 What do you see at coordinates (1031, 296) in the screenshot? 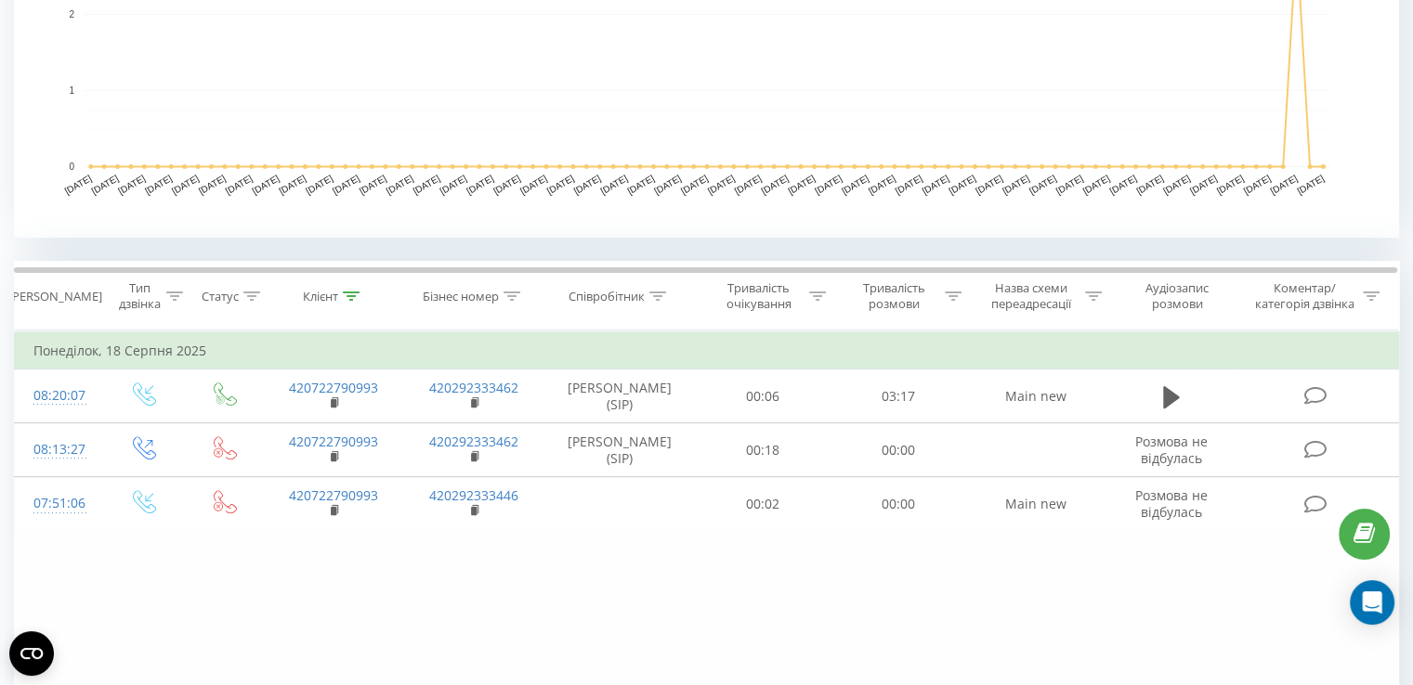
I see `div: Назва схеми переадресації` at bounding box center [1031, 296].